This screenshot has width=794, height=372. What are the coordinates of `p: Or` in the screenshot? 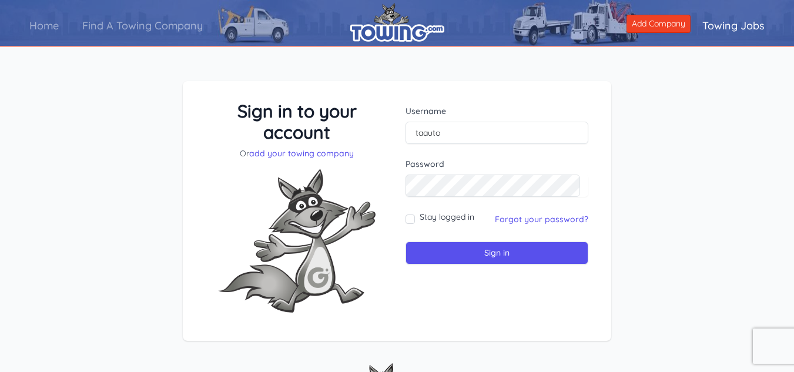 It's located at (297, 153).